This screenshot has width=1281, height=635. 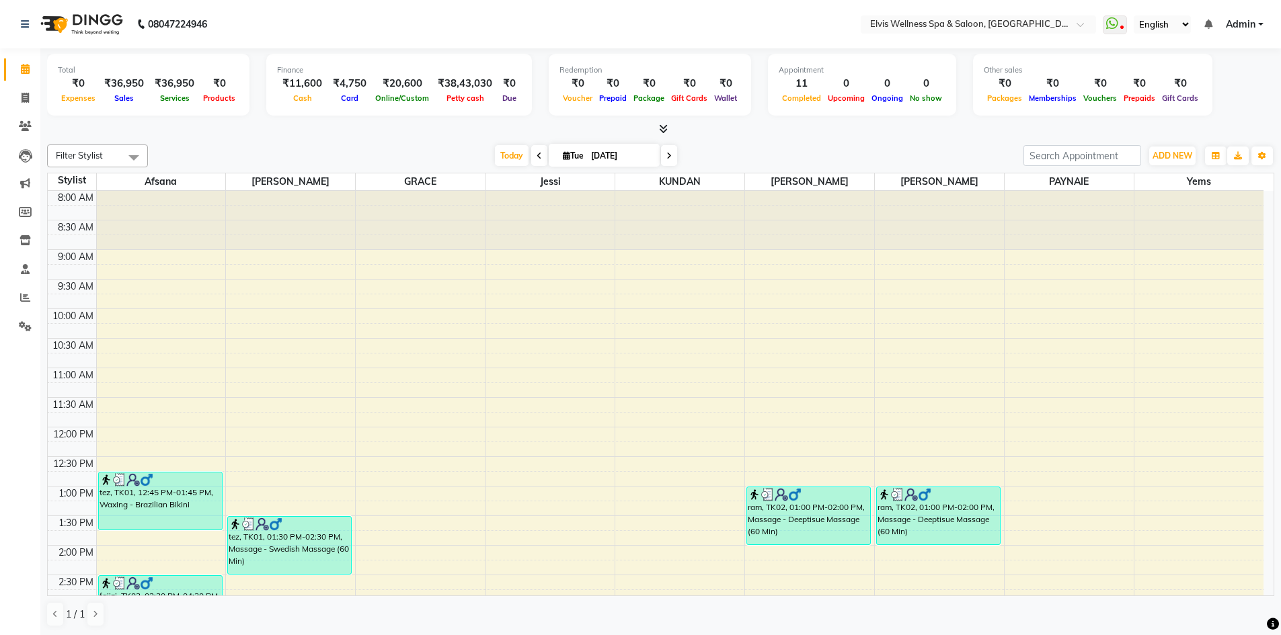 I want to click on span: Today, so click(x=512, y=155).